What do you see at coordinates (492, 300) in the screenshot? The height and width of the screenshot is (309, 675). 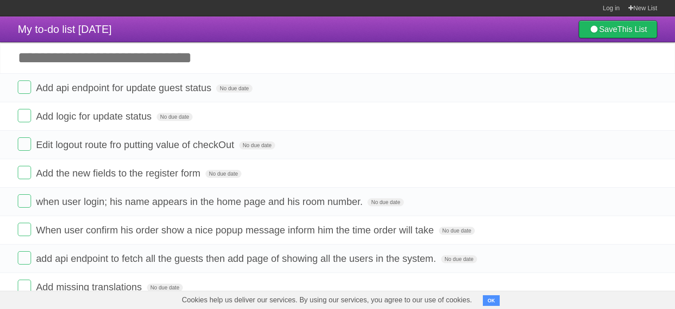 I see `button: OK` at bounding box center [492, 300].